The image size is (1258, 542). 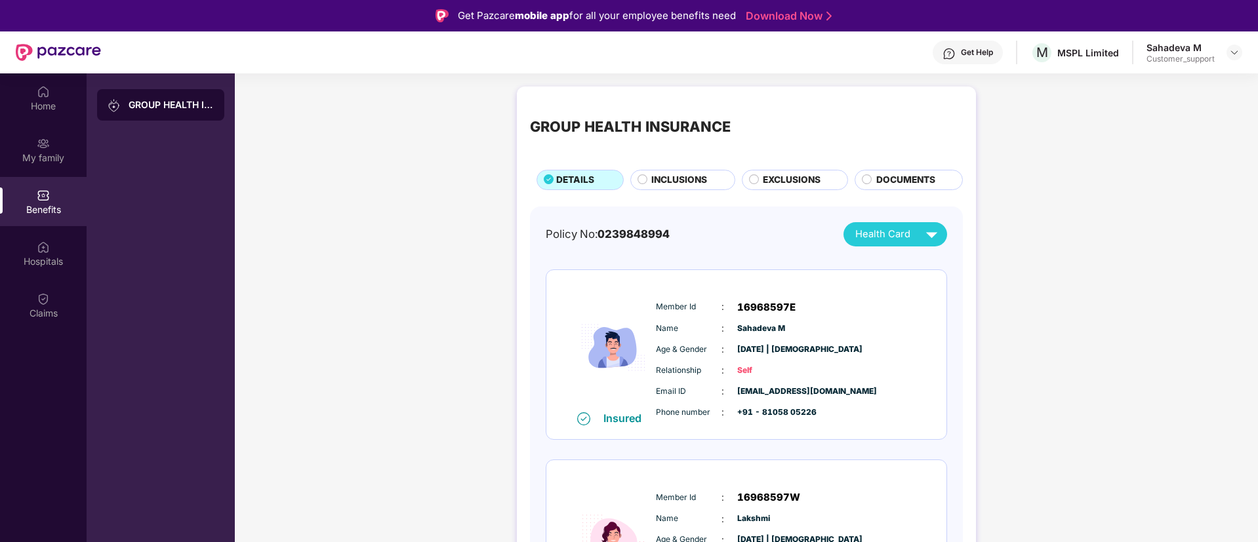 What do you see at coordinates (1181, 59) in the screenshot?
I see `div: Customer_support` at bounding box center [1181, 59].